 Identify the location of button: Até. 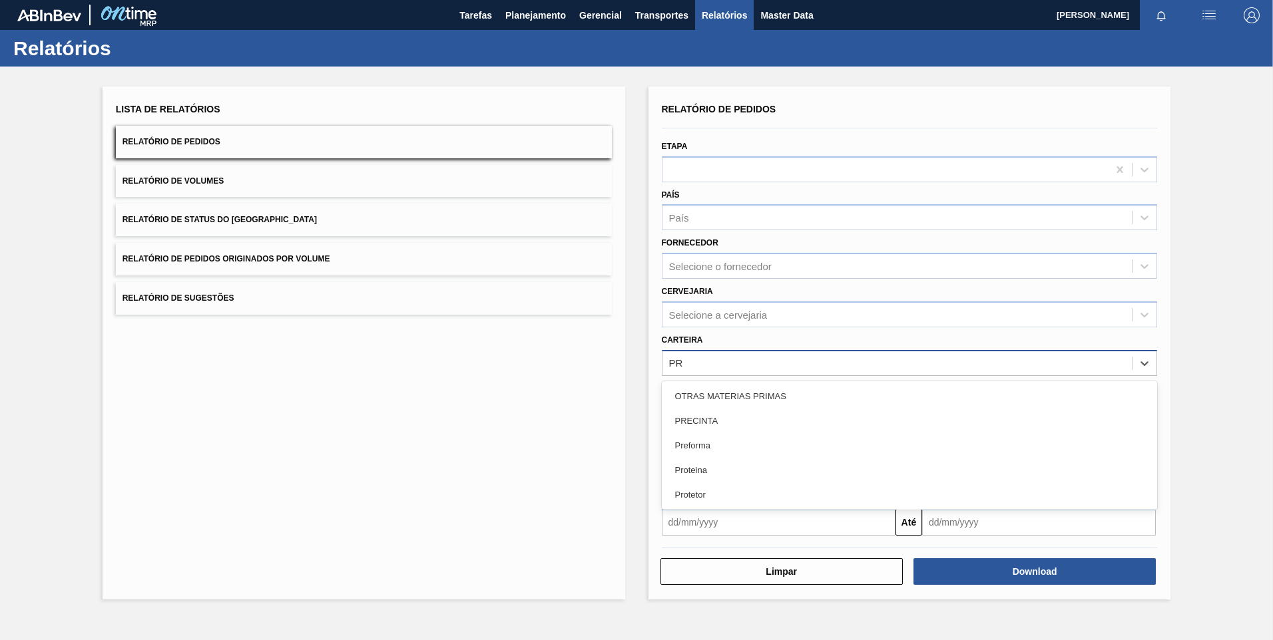
(909, 522).